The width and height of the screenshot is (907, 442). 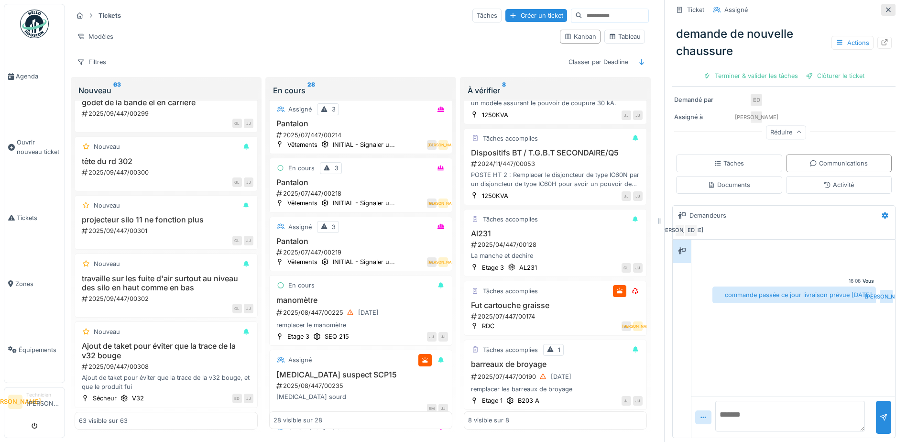 What do you see at coordinates (95, 36) in the screenshot?
I see `div: Modèles` at bounding box center [95, 36].